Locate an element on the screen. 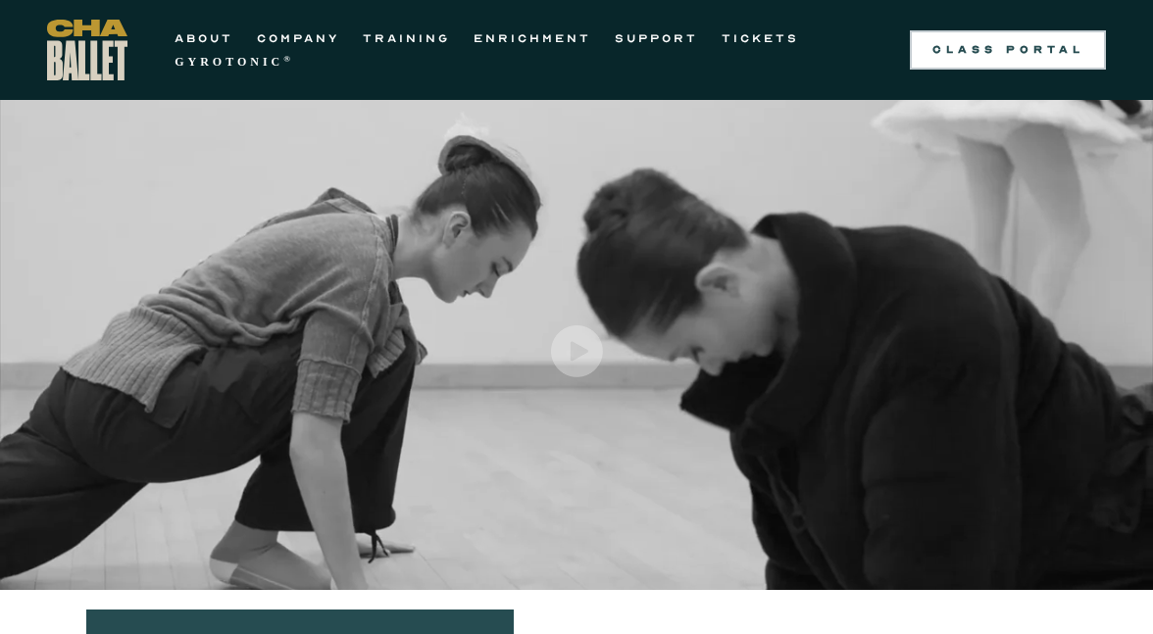 Image resolution: width=1153 pixels, height=634 pixels. a: ENRICHMENT is located at coordinates (532, 38).